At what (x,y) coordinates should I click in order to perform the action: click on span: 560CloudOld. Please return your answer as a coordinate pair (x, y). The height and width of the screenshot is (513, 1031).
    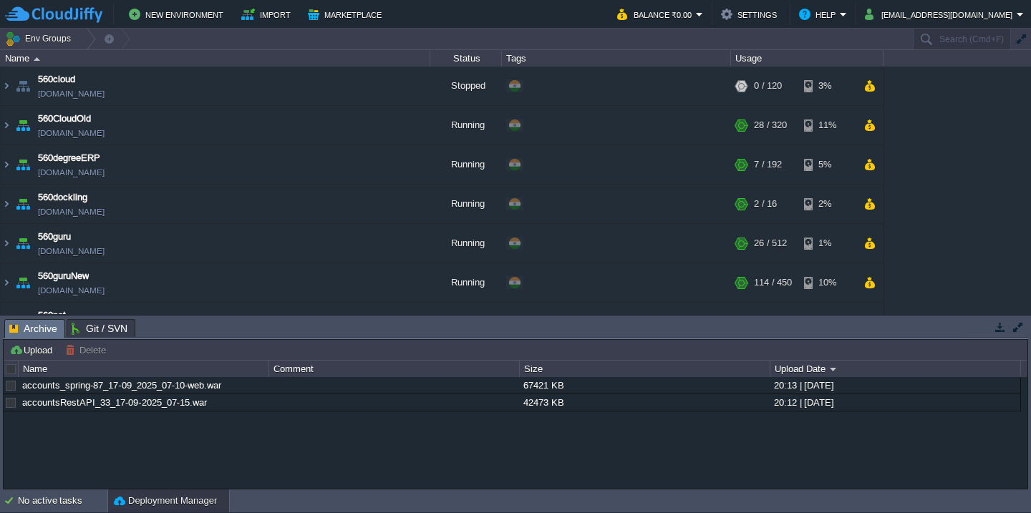
    Looking at the image, I should click on (64, 119).